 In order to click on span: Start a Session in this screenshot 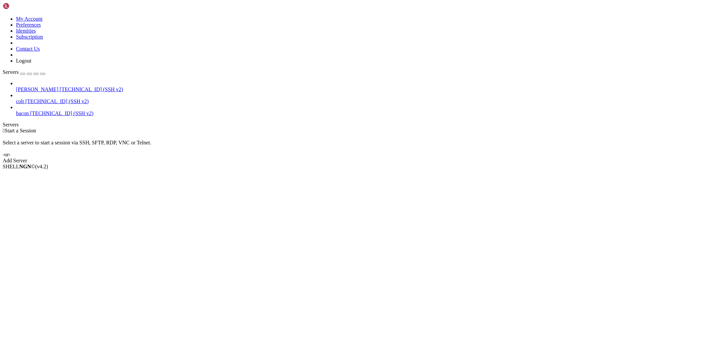, I will do `click(20, 131)`.